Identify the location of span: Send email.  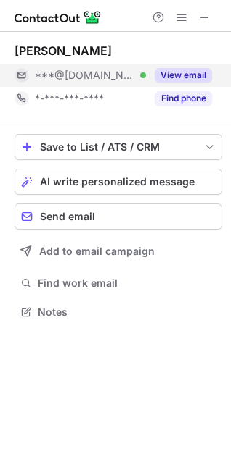
(67, 217).